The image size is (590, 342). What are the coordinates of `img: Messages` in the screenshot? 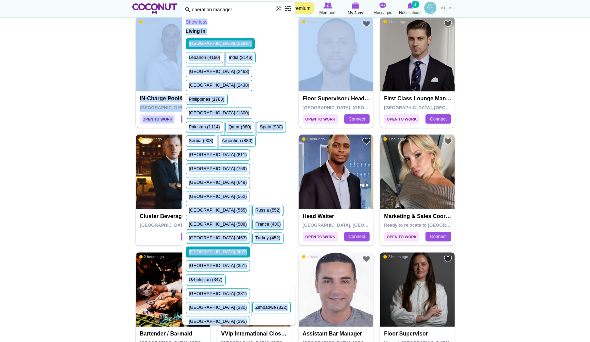 It's located at (383, 5).